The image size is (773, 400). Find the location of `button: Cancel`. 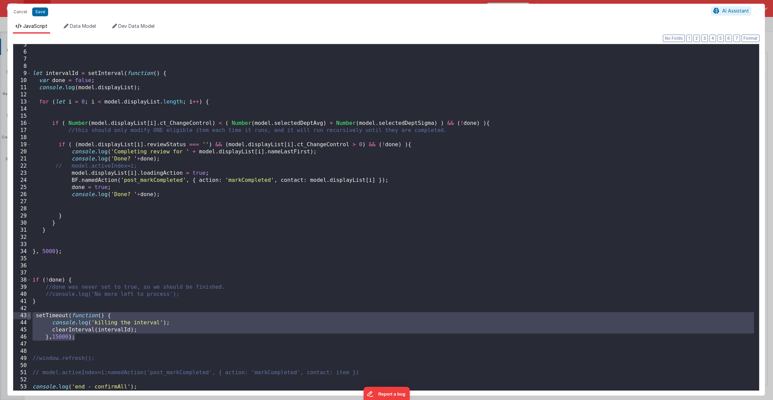

button: Cancel is located at coordinates (20, 12).